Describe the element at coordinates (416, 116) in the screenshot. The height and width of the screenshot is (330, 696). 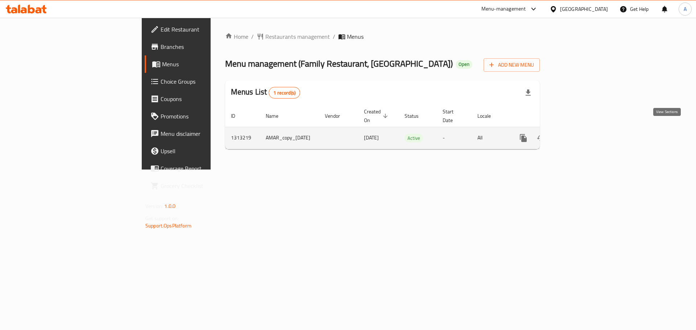
I see `span: Status` at that location.